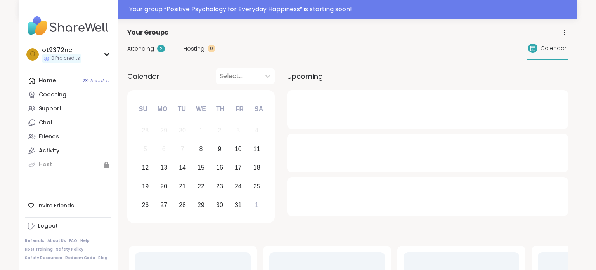 The image size is (596, 270). Describe the element at coordinates (49, 151) in the screenshot. I see `div: Activity` at that location.